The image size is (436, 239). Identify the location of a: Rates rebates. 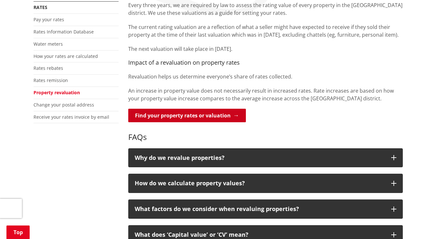
(48, 68).